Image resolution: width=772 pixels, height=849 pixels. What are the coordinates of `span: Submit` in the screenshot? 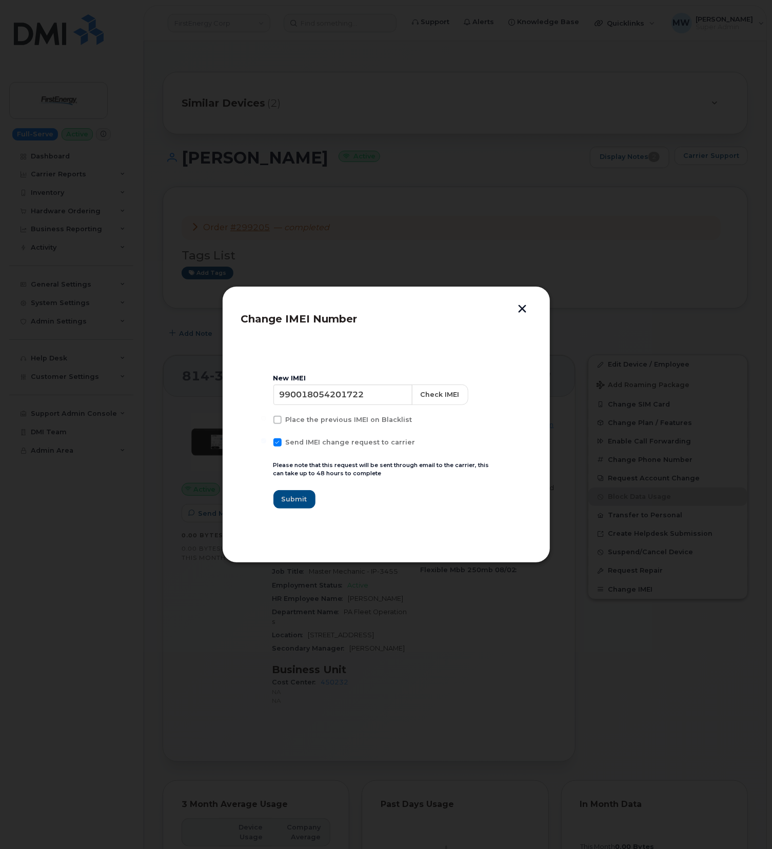 It's located at (294, 499).